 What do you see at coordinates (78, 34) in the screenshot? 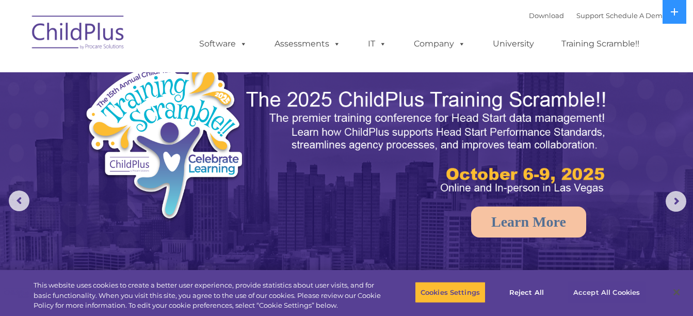
I see `img: ChildPlus by Procare Solutions` at bounding box center [78, 34].